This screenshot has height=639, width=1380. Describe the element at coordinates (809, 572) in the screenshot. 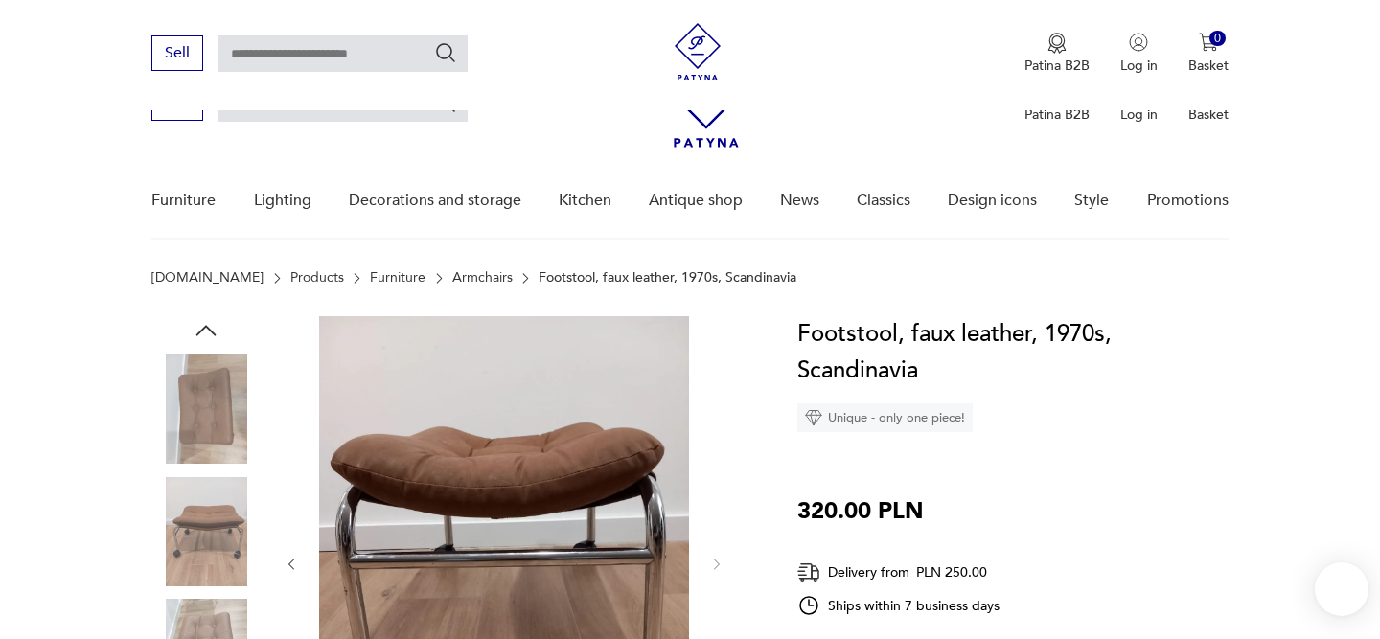

I see `img: Delivery icon` at that location.